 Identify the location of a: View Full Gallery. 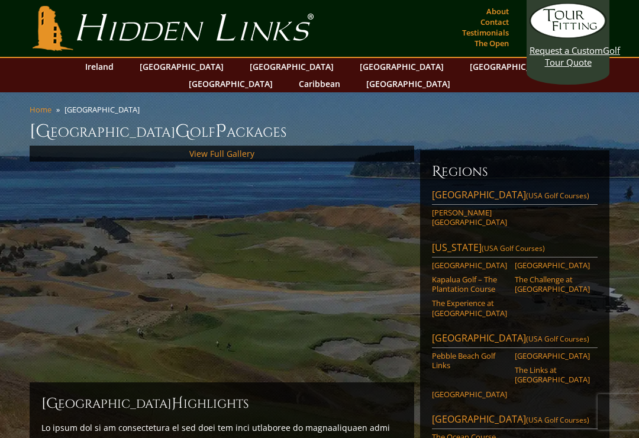
(222, 153).